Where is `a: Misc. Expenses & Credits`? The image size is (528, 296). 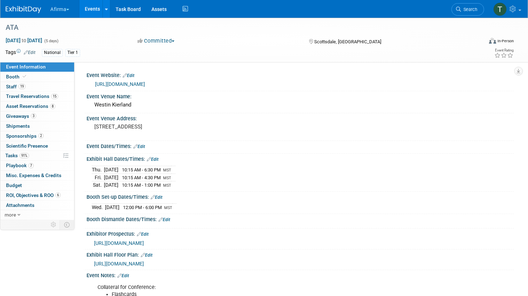
a: Misc. Expenses & Credits is located at coordinates (37, 175).